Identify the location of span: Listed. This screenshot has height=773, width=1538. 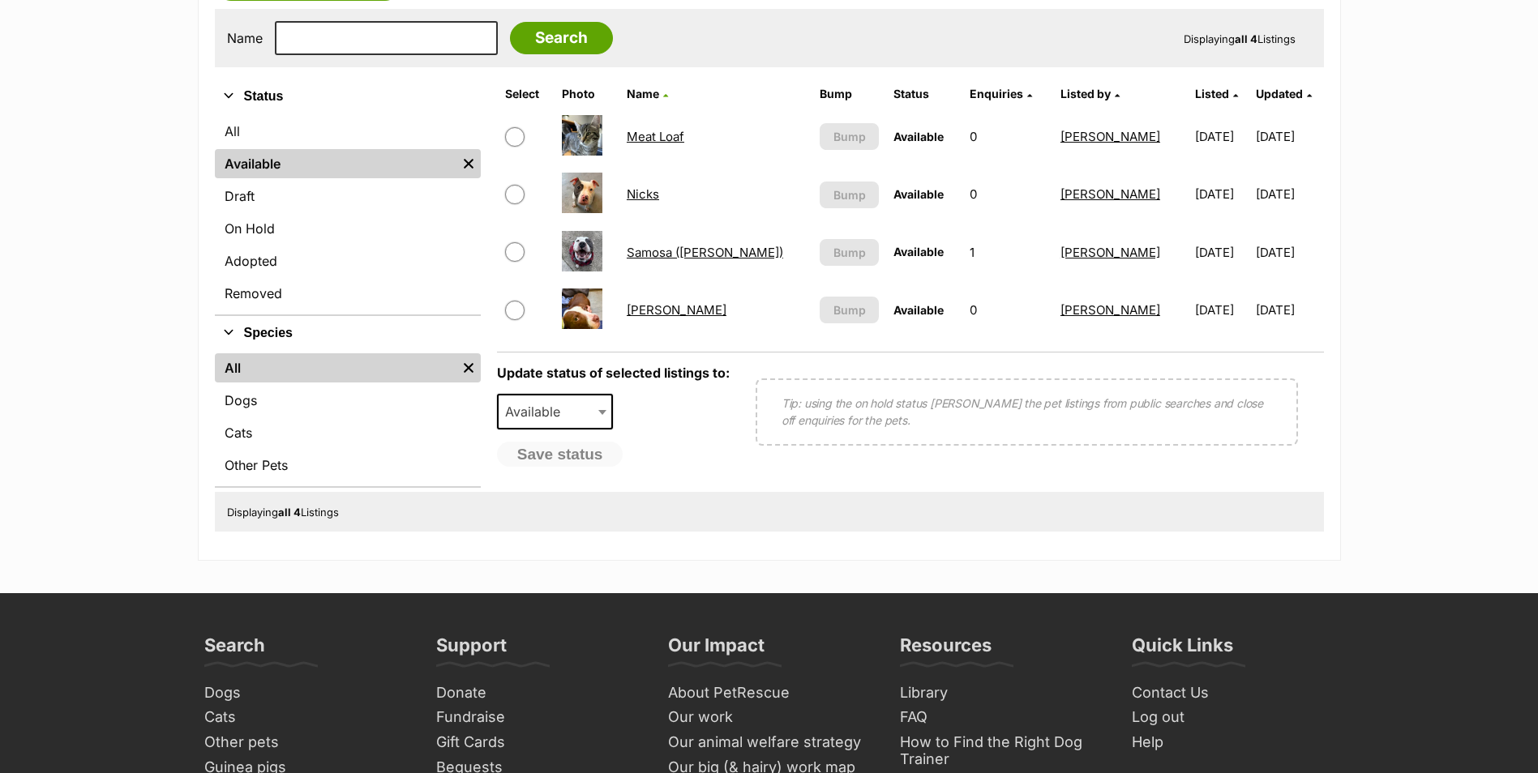
(1212, 93).